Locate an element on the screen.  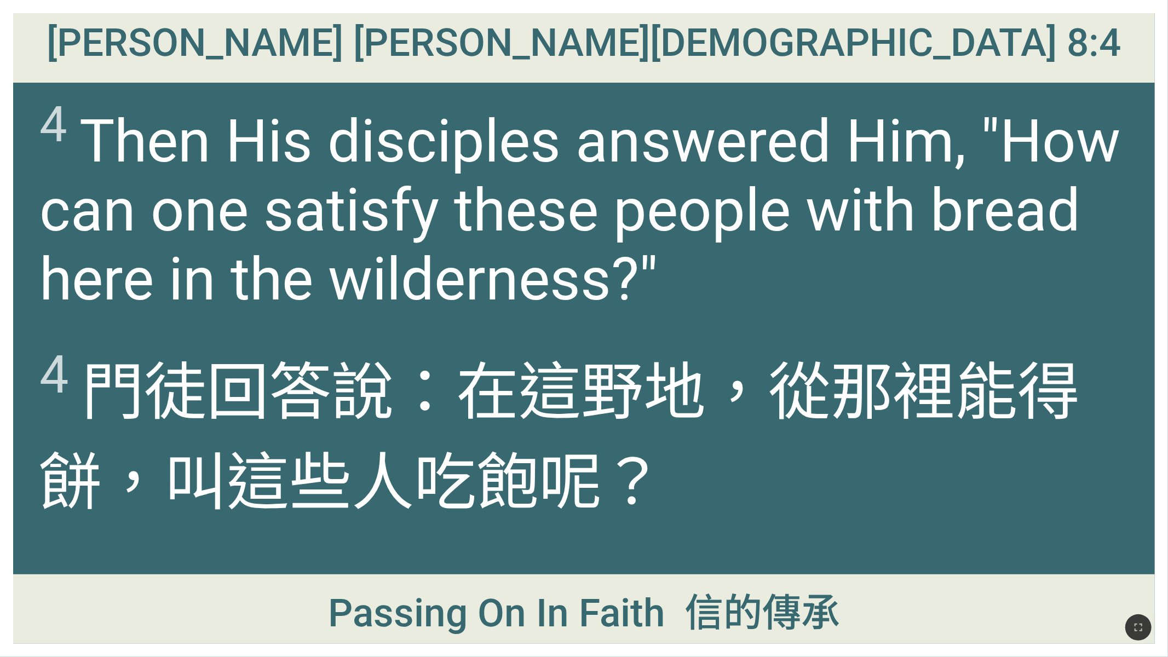
span: Then His disciples answered Him, "How can one satisfy these people with bread here in the wildern... is located at coordinates (584, 205).